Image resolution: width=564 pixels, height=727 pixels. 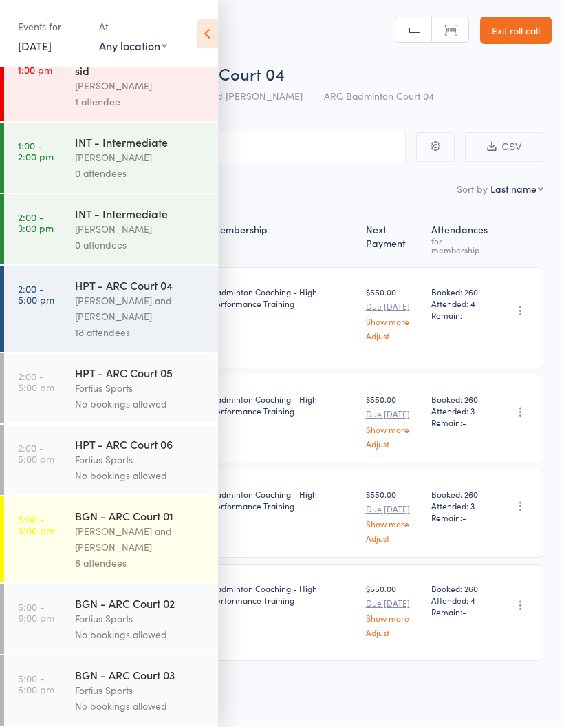 What do you see at coordinates (379, 96) in the screenshot?
I see `span: ARC Badminton Court 04` at bounding box center [379, 96].